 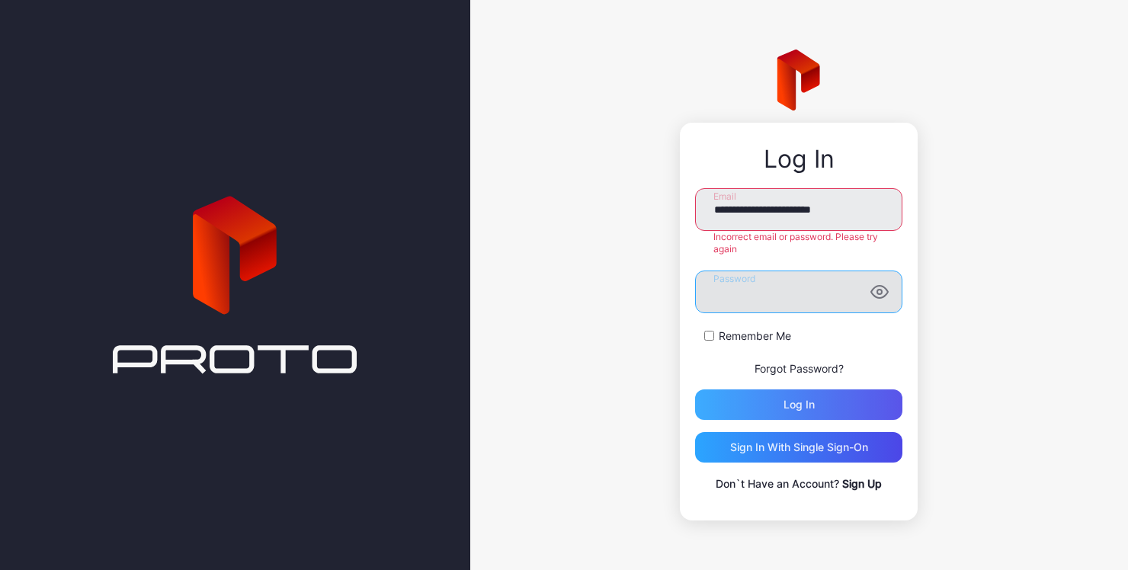 I want to click on a: Forgot Password?, so click(x=799, y=368).